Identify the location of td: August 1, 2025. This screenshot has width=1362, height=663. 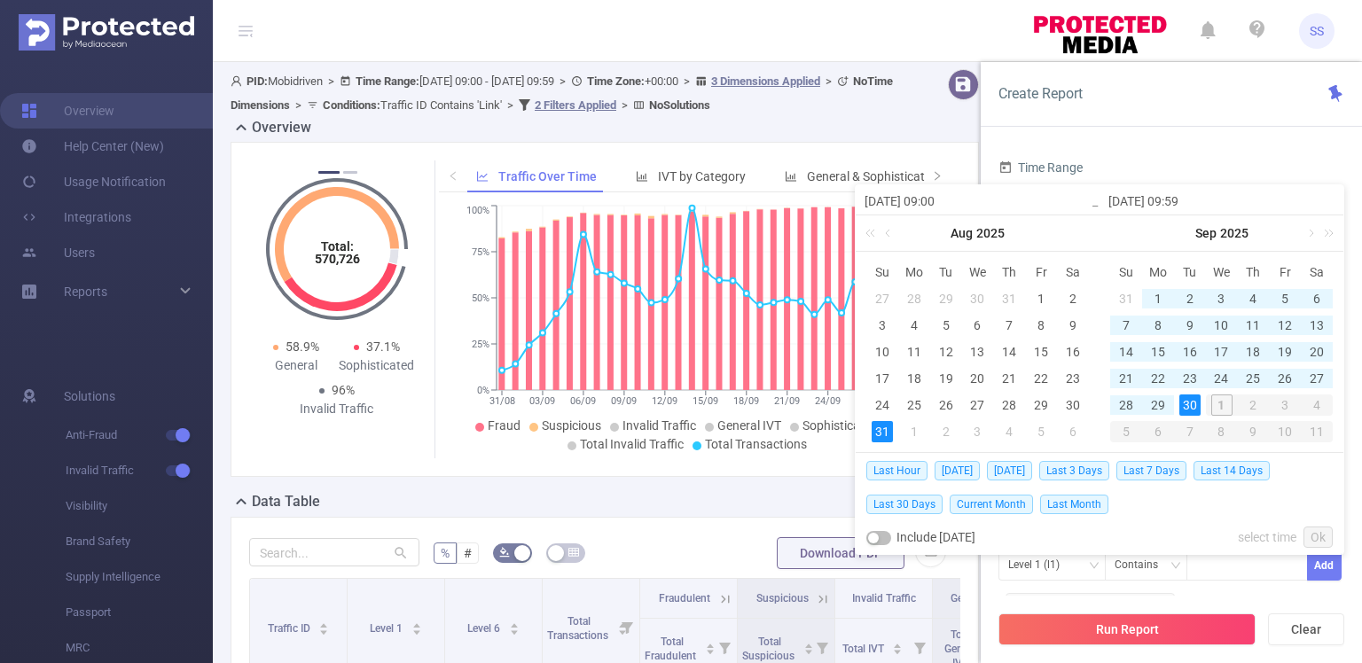
(1041, 299).